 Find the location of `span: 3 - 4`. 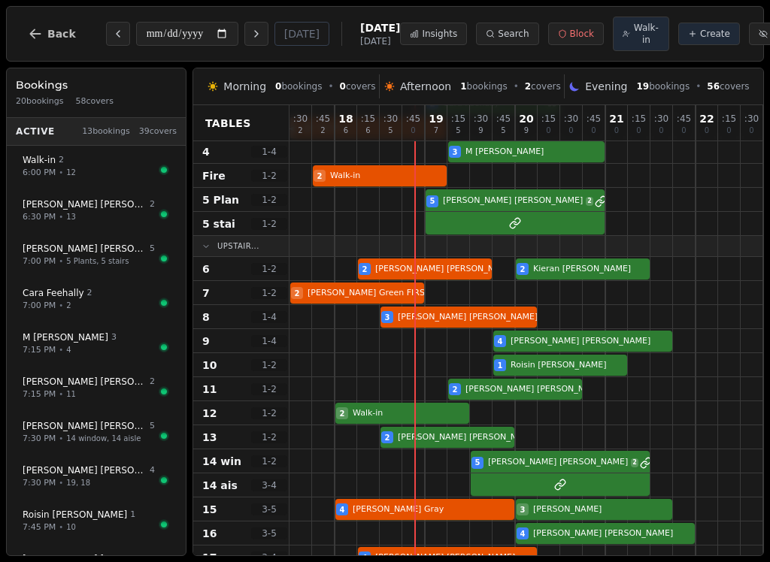

span: 3 - 4 is located at coordinates (269, 486).